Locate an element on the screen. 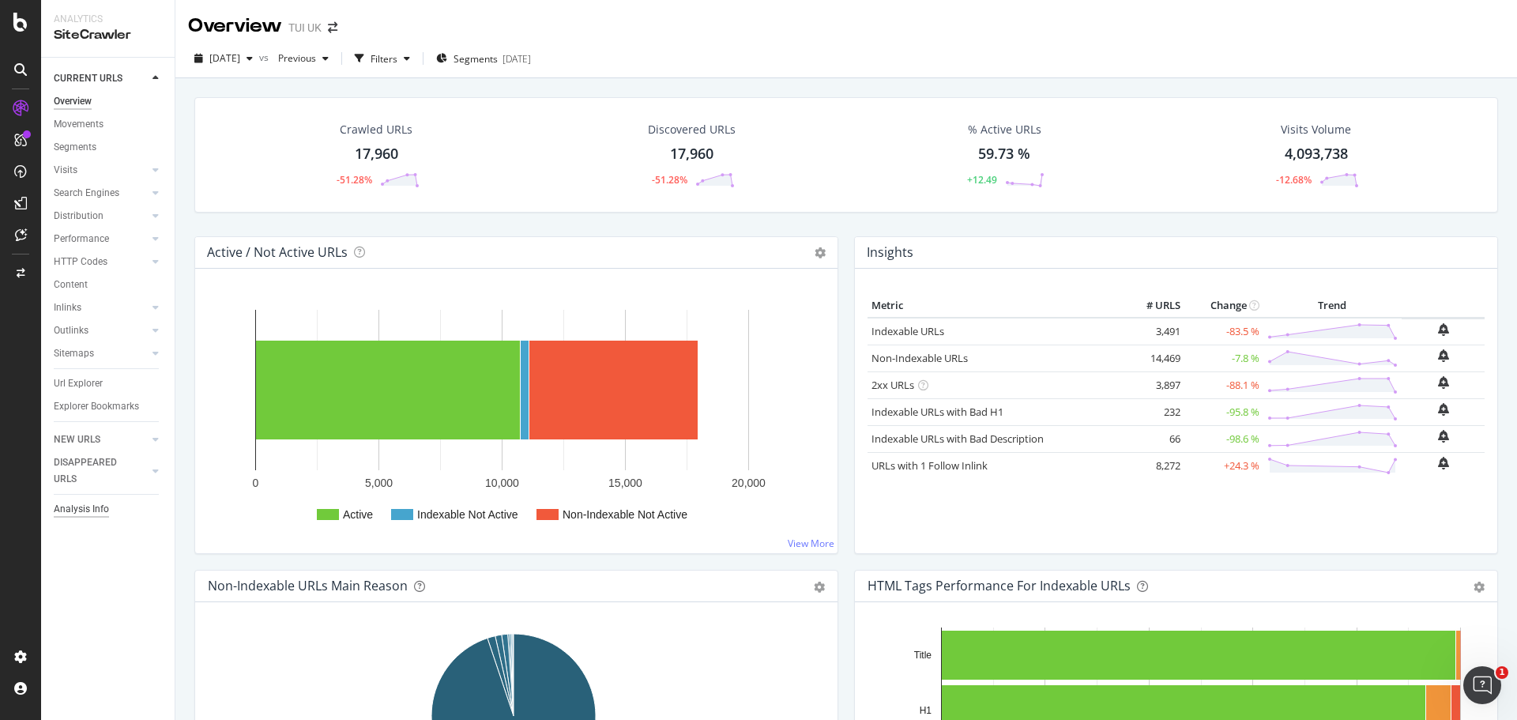 This screenshot has width=1517, height=720. div: DISAPPEARED URLS is located at coordinates (93, 471).